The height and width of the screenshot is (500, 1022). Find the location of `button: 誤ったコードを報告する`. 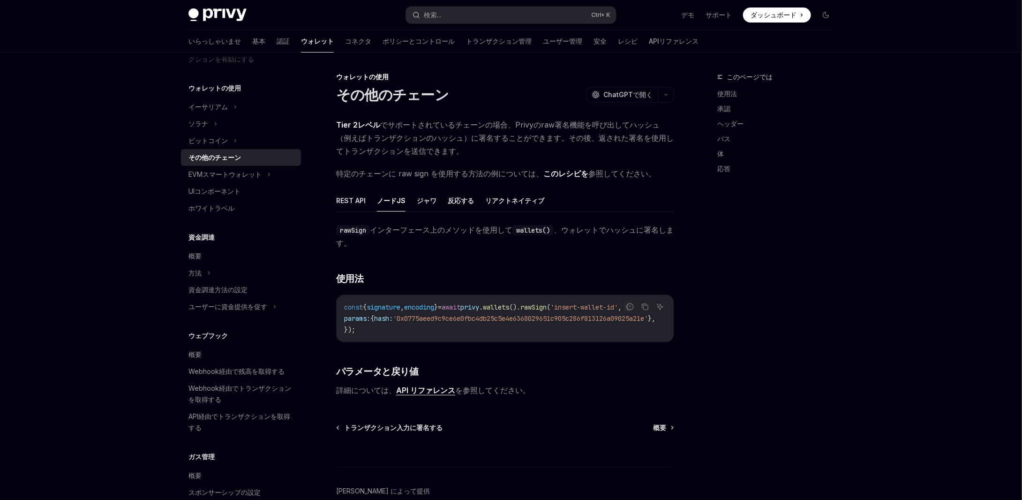

button: 誤ったコードを報告する is located at coordinates (630, 307).